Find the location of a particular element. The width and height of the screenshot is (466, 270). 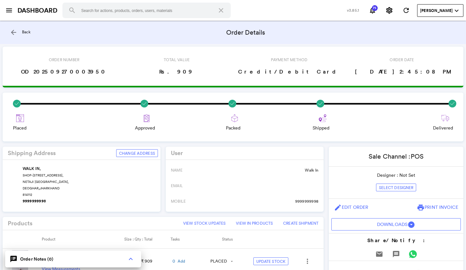

span: Credit/Debit Card is located at coordinates (289, 71).